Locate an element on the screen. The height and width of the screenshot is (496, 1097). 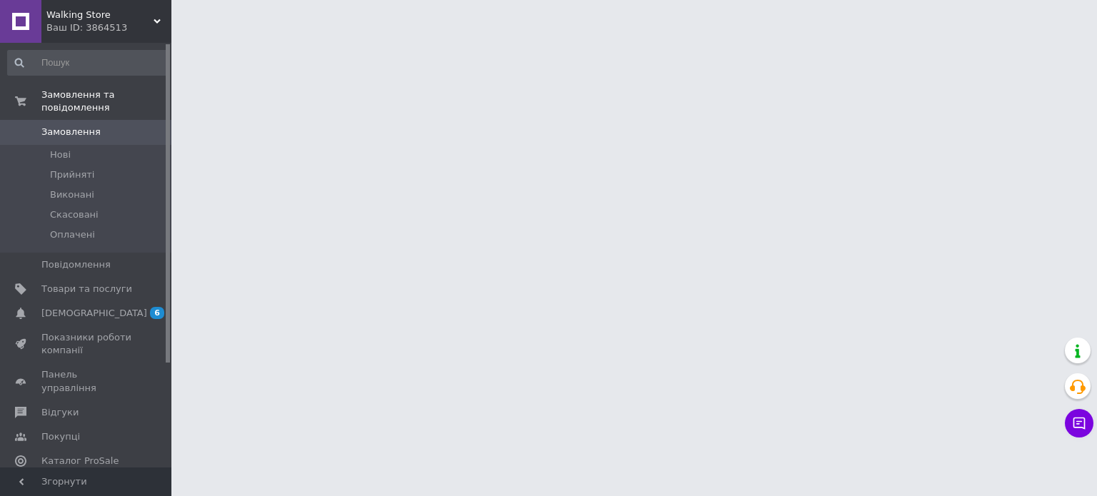
span: Виконані is located at coordinates (72, 195).